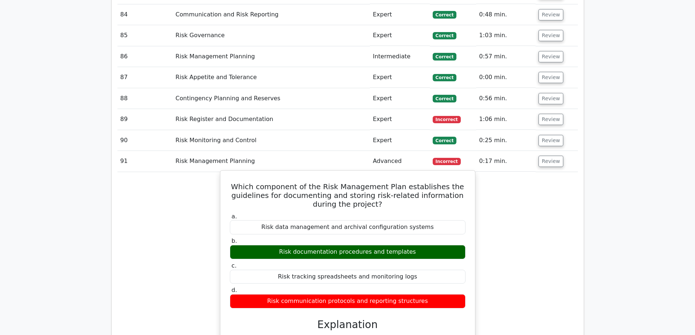 The width and height of the screenshot is (695, 335). What do you see at coordinates (145, 119) in the screenshot?
I see `td: 89` at bounding box center [145, 119].